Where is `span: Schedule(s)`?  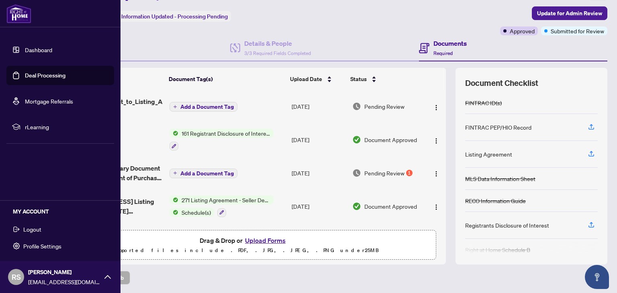 span: Schedule(s) is located at coordinates (196, 213).